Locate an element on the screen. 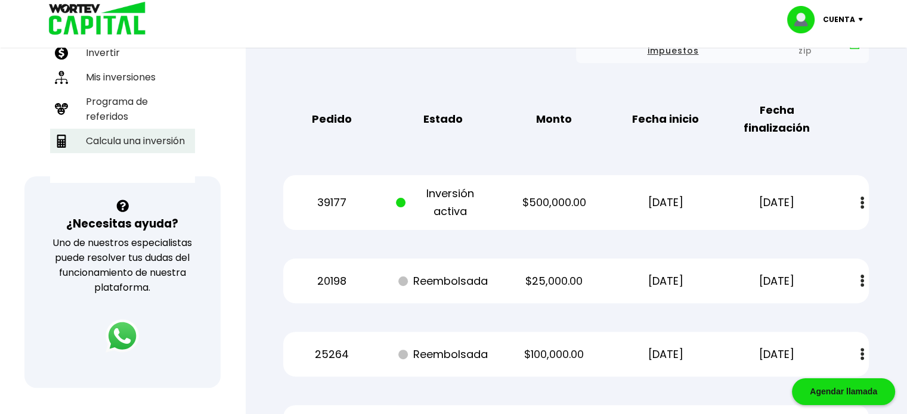  img: invertir-icon.b3b967d7.svg is located at coordinates (61, 53).